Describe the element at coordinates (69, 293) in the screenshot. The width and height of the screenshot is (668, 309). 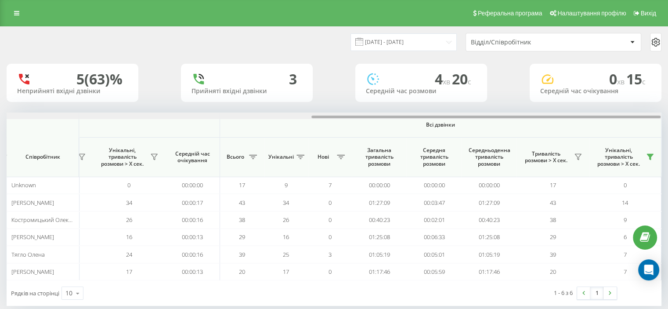
I see `div: 10` at that location.